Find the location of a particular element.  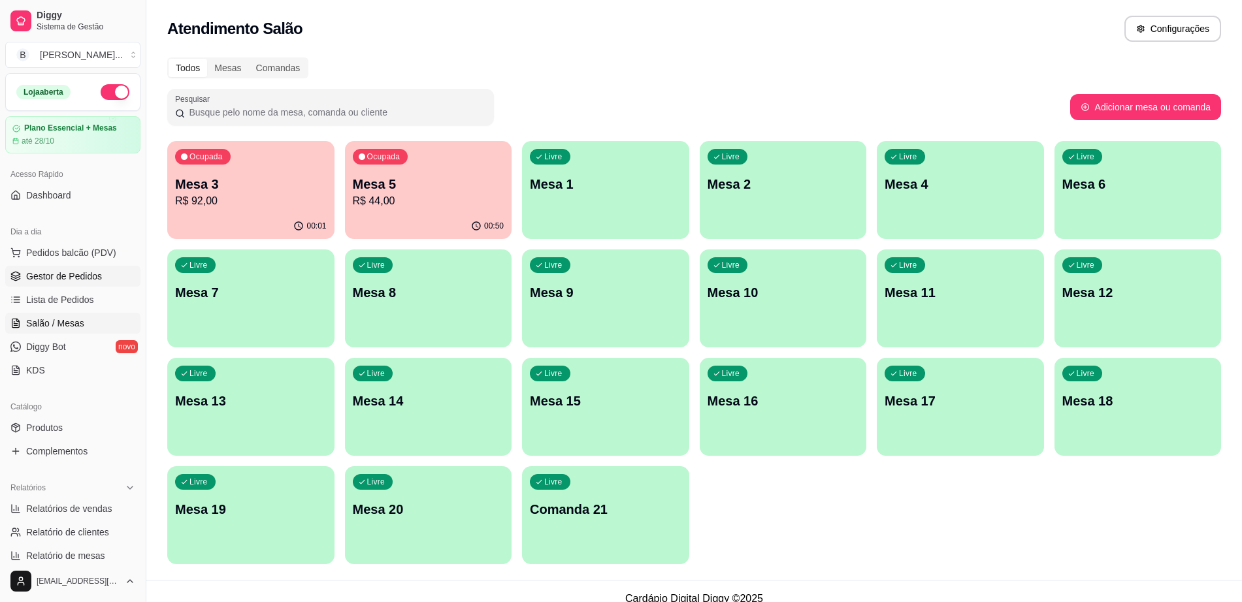

span: Sistema de Gestão is located at coordinates (86, 27).